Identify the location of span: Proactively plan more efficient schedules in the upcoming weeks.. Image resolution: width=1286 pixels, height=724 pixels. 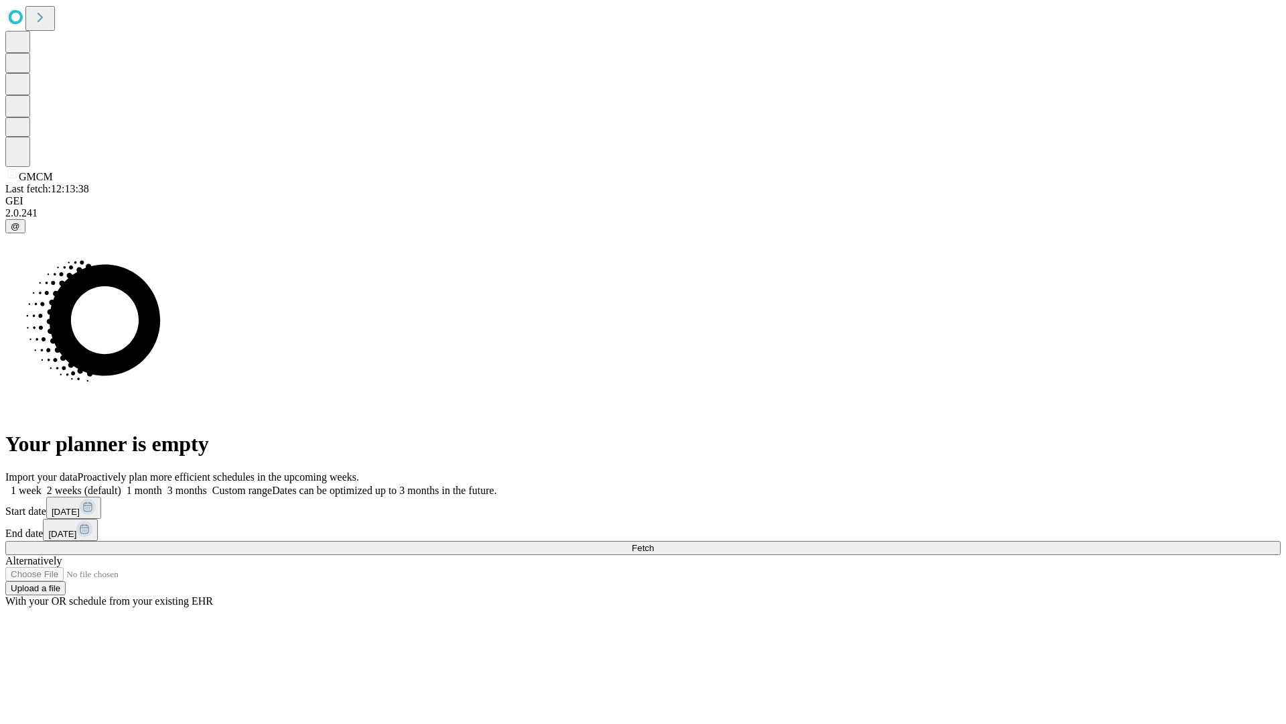
(218, 476).